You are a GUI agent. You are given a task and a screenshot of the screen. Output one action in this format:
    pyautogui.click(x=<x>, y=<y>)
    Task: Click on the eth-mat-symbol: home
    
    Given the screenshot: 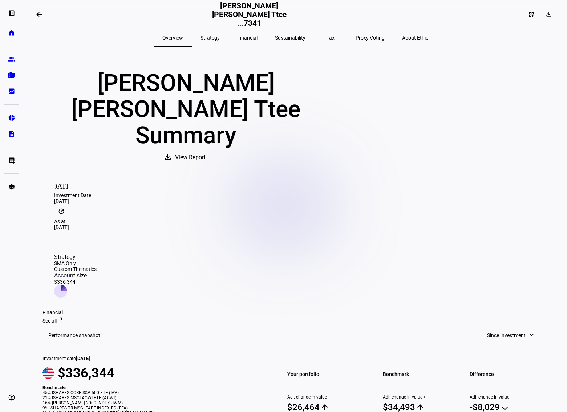 What is the action you would take?
    pyautogui.click(x=12, y=33)
    